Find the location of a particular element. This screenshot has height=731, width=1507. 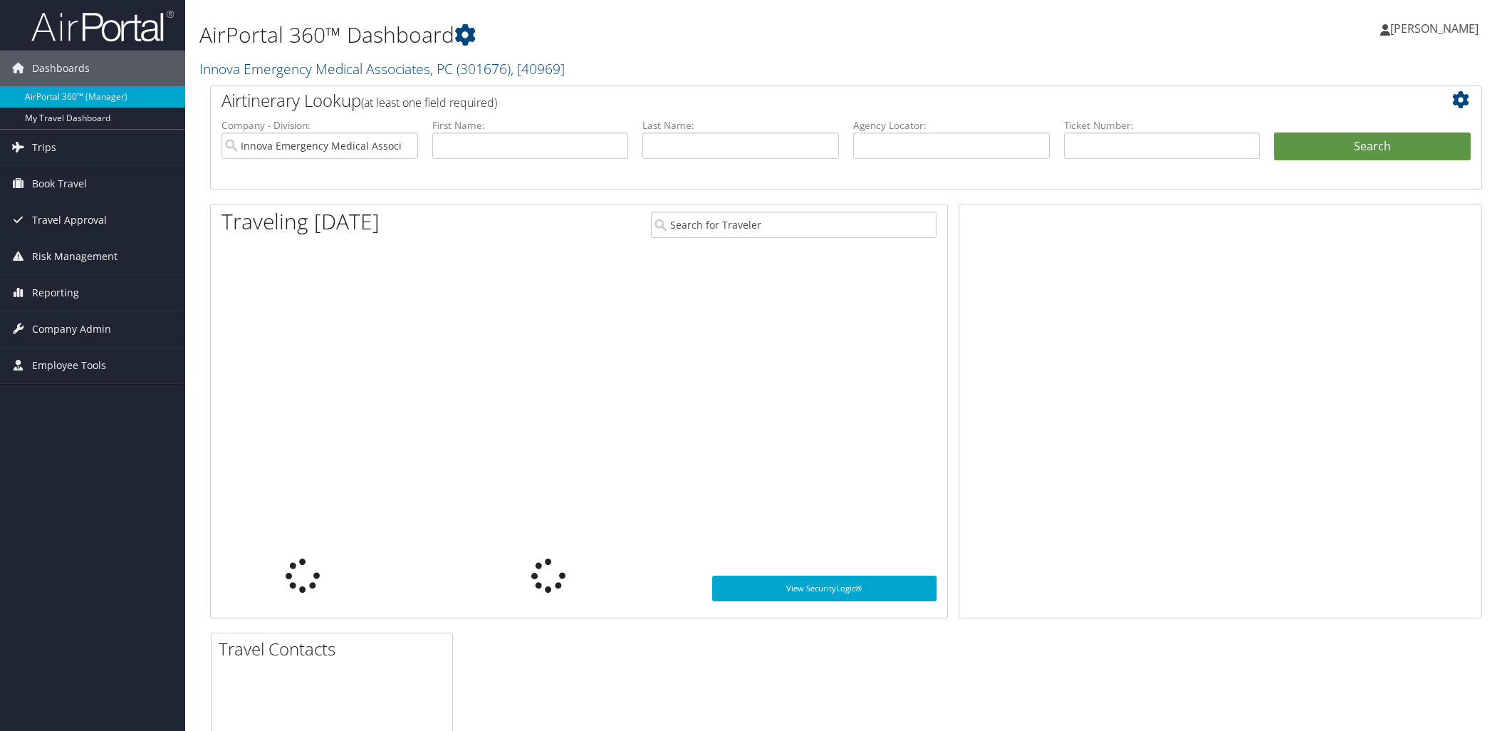

label: First Name: is located at coordinates (531, 125).